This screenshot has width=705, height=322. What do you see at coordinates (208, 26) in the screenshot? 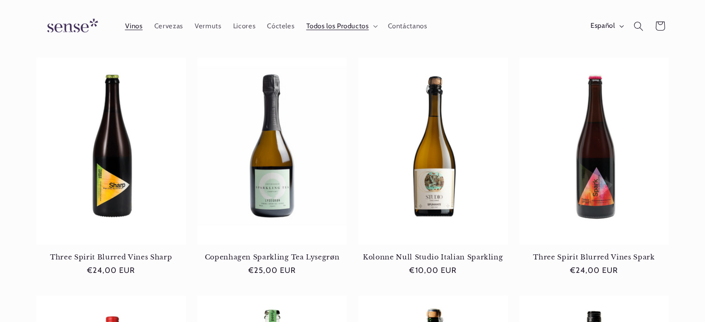
I see `span: Vermuts` at bounding box center [208, 26].